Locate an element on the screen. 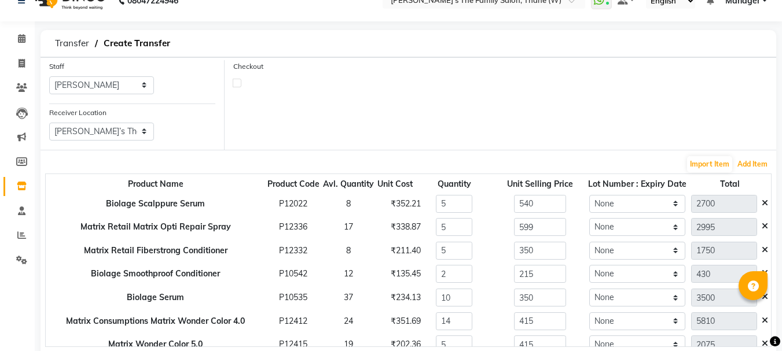 The image size is (782, 351). div: 24 is located at coordinates (348, 321).